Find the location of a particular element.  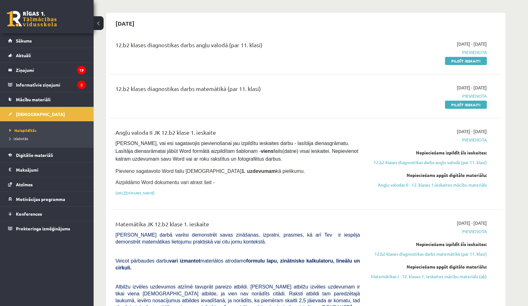

span: Atzīmes is located at coordinates (24, 184).